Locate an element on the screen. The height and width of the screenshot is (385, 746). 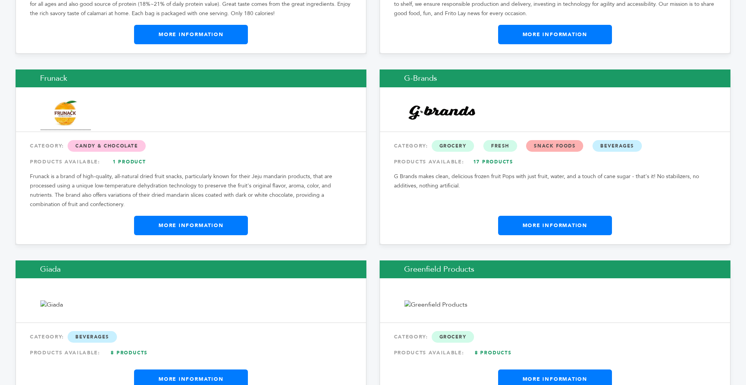
h2: Giada is located at coordinates (191, 270).